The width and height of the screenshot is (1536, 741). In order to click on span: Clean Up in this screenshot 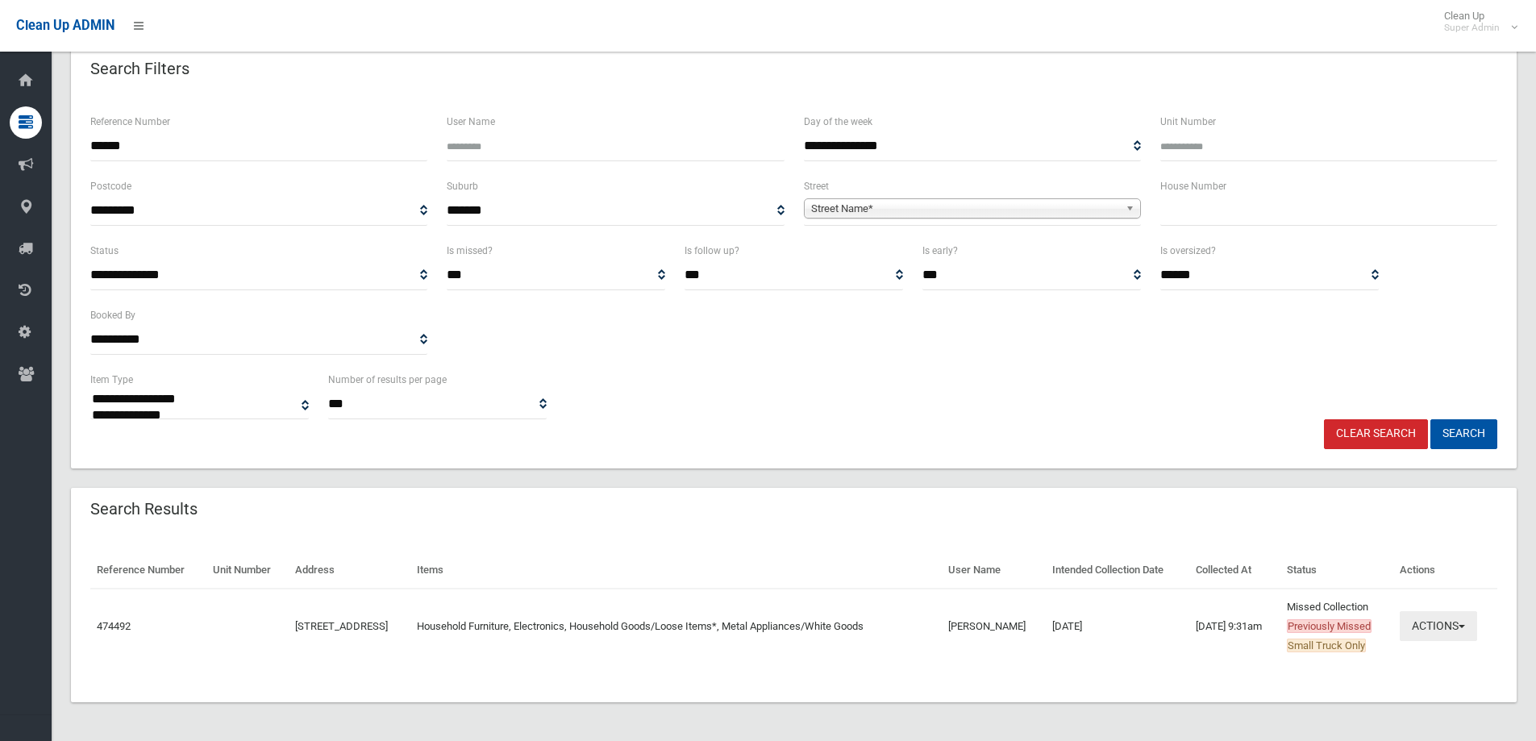, I will do `click(1475, 22)`.